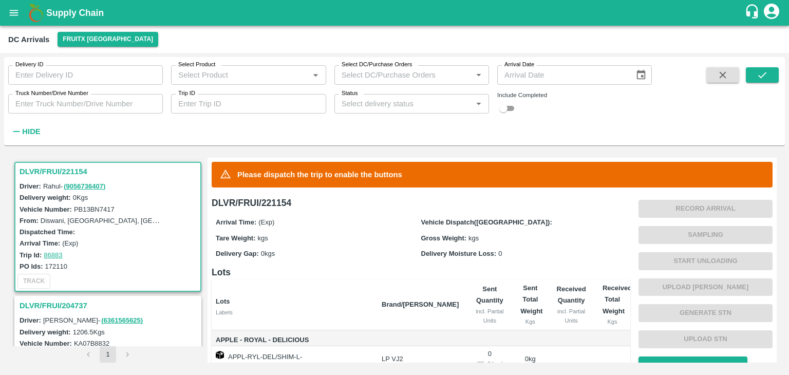 The image size is (789, 375). Describe the element at coordinates (29, 65) in the screenshot. I see `label: Delivery ID` at that location.